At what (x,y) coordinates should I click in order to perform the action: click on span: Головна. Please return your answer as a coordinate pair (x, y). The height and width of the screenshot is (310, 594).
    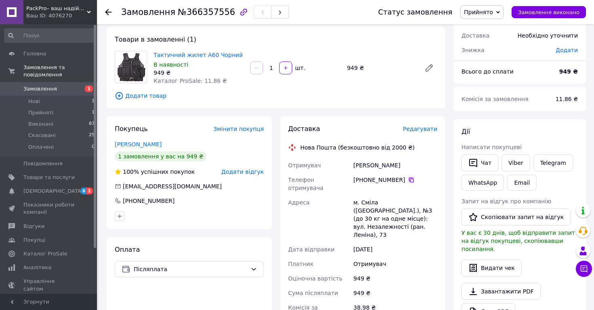
    Looking at the image, I should click on (35, 54).